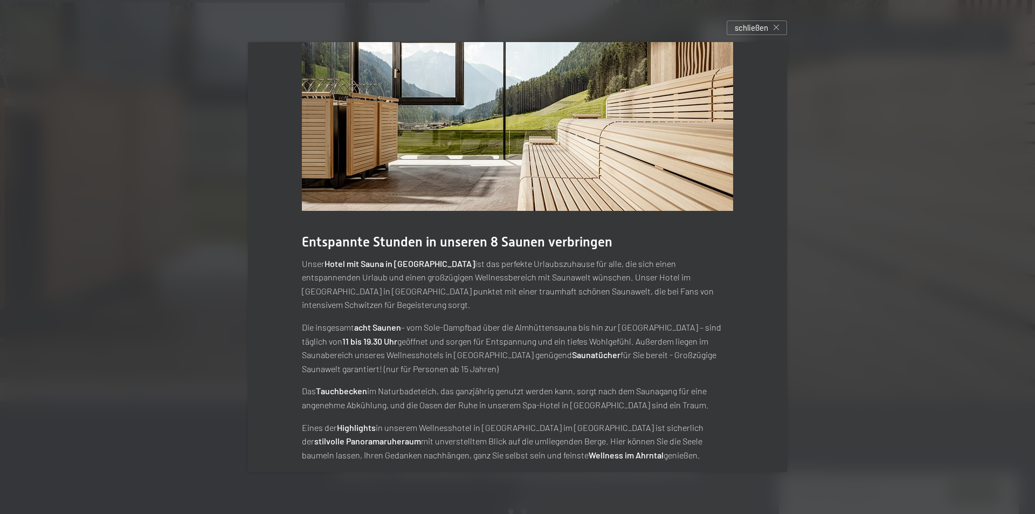 The height and width of the screenshot is (514, 1035). What do you see at coordinates (368, 440) in the screenshot?
I see `strong: stilvolle Panoramaruheraum` at bounding box center [368, 440].